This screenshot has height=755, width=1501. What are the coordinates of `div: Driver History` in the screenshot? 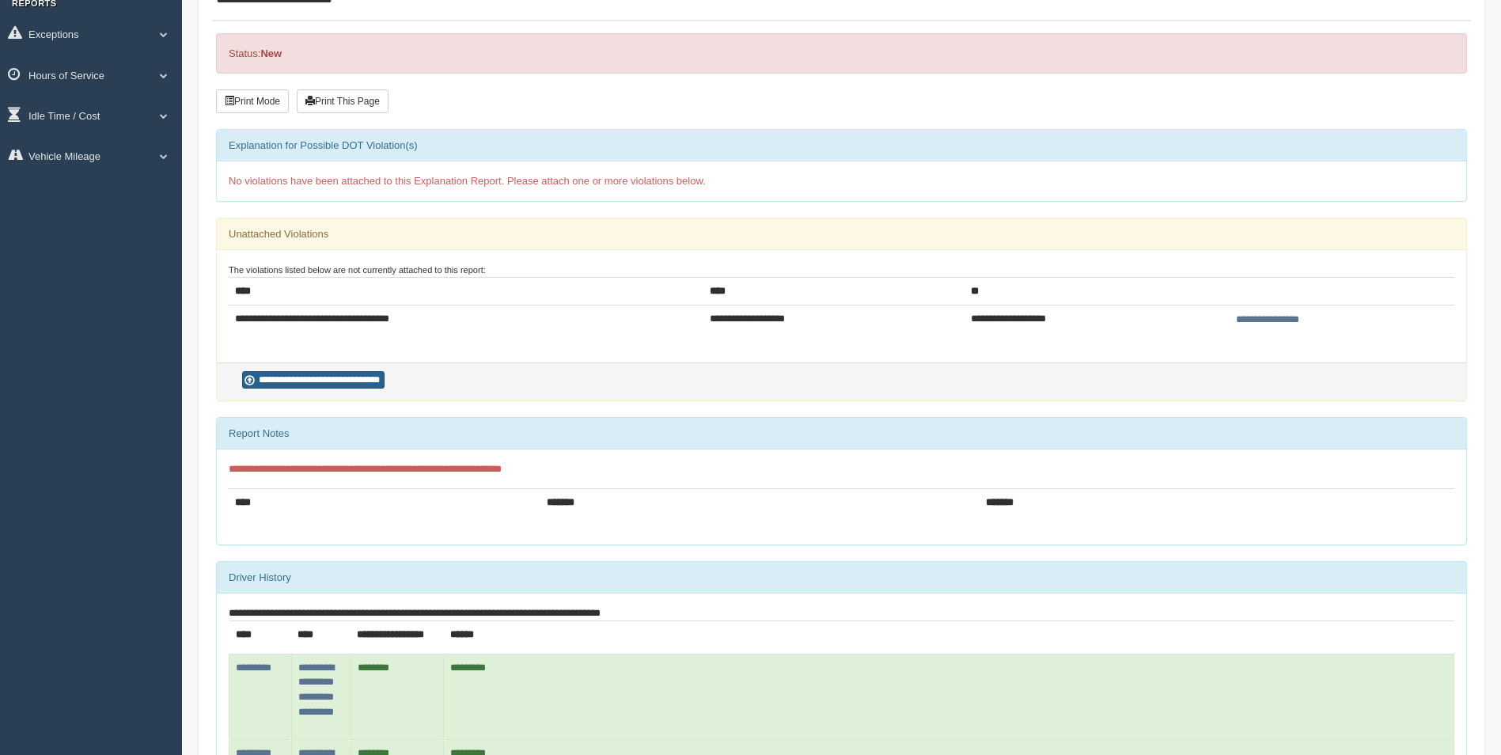 It's located at (841, 577).